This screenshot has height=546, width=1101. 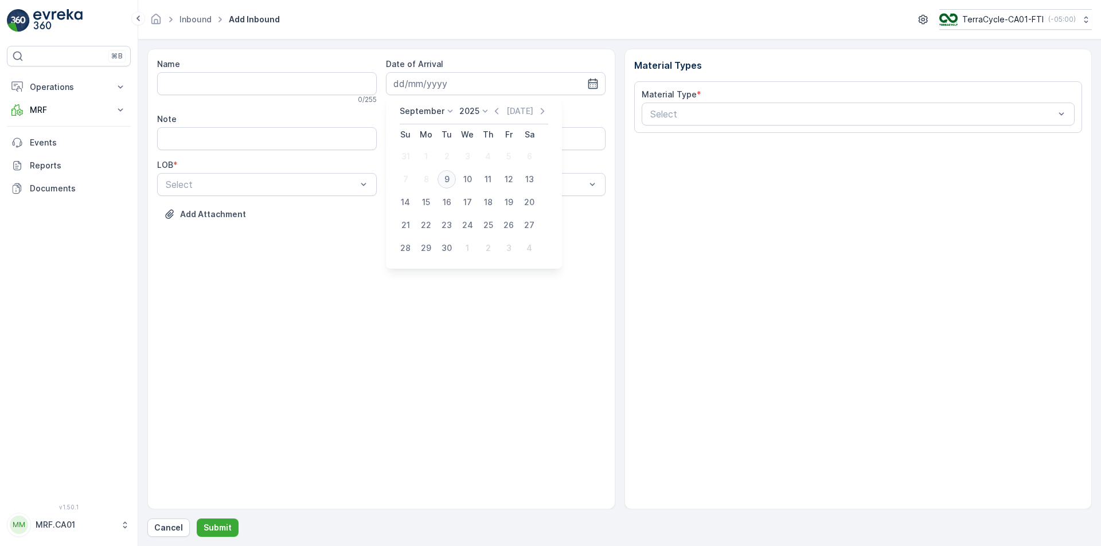 What do you see at coordinates (69, 110) in the screenshot?
I see `button: MRF` at bounding box center [69, 110].